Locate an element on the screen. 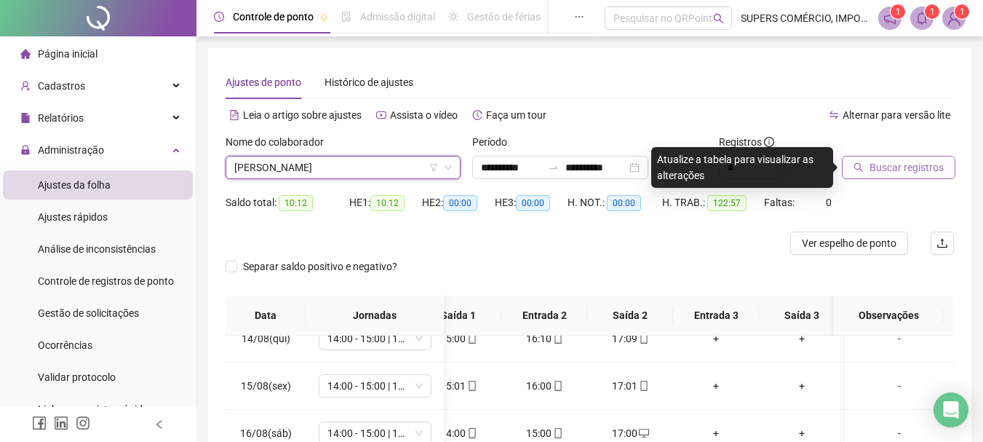  span: desktop is located at coordinates (643, 433).